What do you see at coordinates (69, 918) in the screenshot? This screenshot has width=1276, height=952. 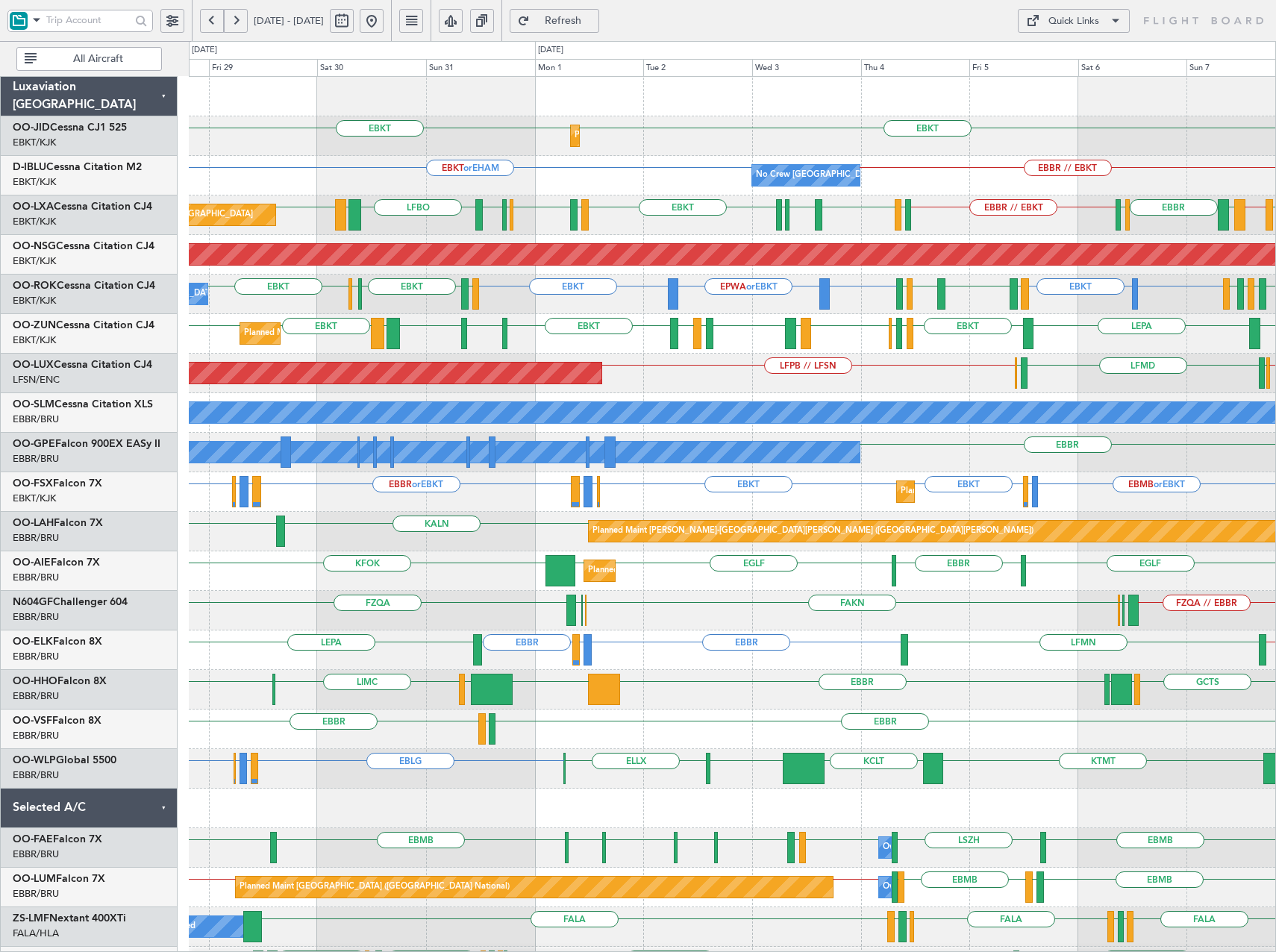 I see `a: ZS-LMFNextant 400XTi` at bounding box center [69, 918].